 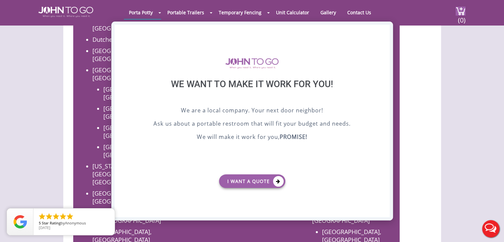 What do you see at coordinates (252, 181) in the screenshot?
I see `a: I want a Quote` at bounding box center [252, 181].